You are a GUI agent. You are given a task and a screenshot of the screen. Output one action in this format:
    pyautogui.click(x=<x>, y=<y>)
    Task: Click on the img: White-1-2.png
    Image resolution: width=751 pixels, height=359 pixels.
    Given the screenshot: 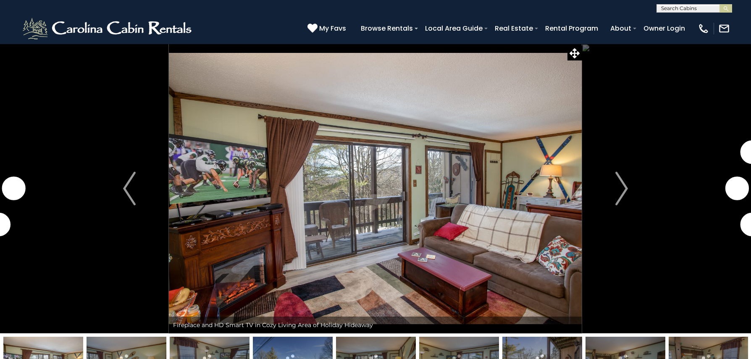 What is the action you would take?
    pyautogui.click(x=108, y=29)
    